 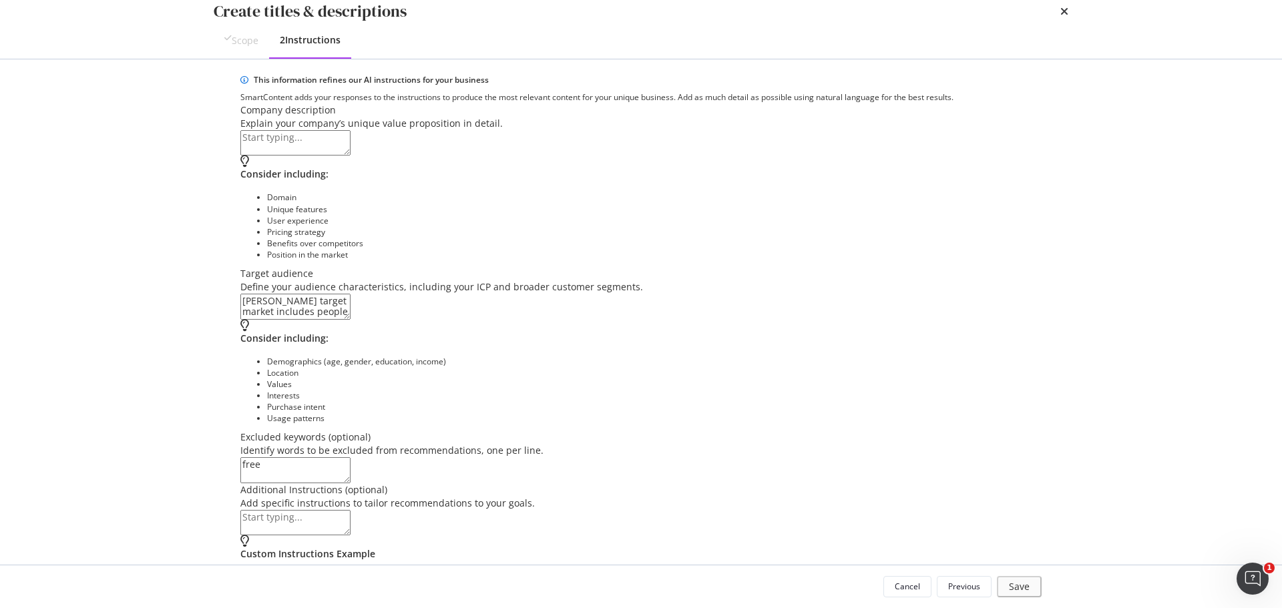 What do you see at coordinates (964, 586) in the screenshot?
I see `div: Previous` at bounding box center [964, 586].